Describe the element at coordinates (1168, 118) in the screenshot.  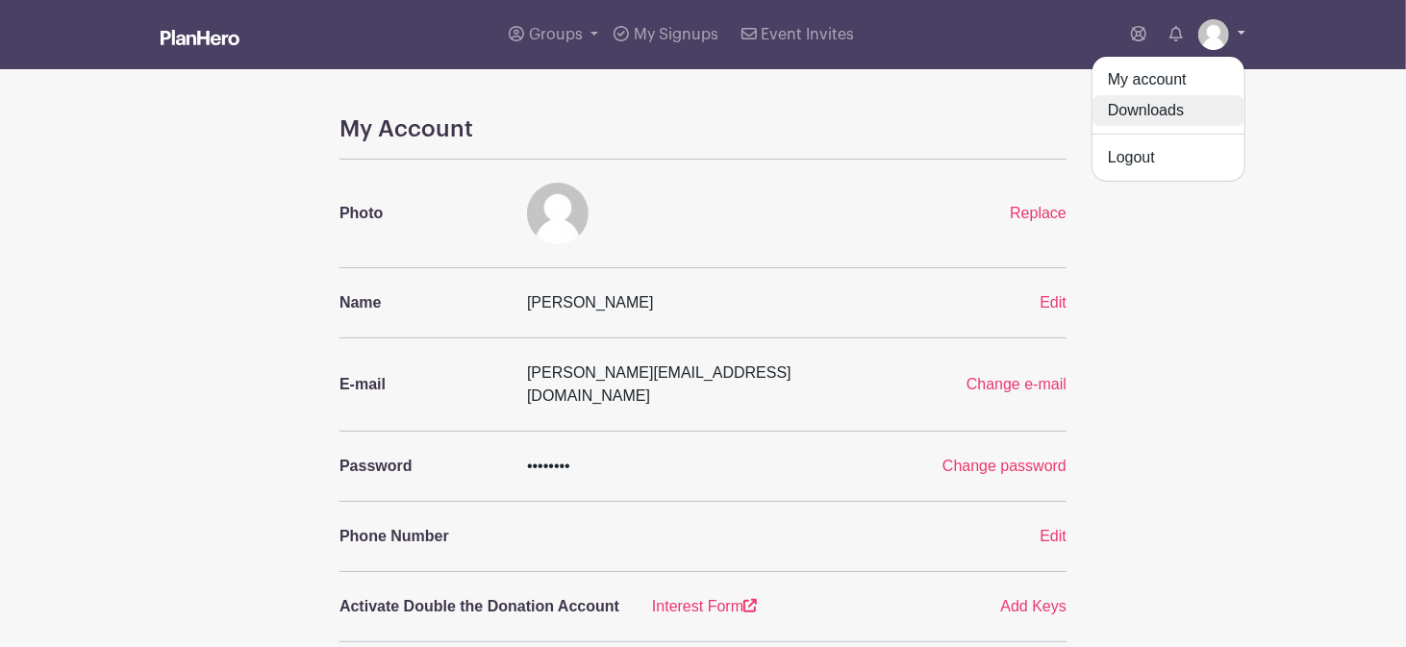
I see `div: Groups` at that location.